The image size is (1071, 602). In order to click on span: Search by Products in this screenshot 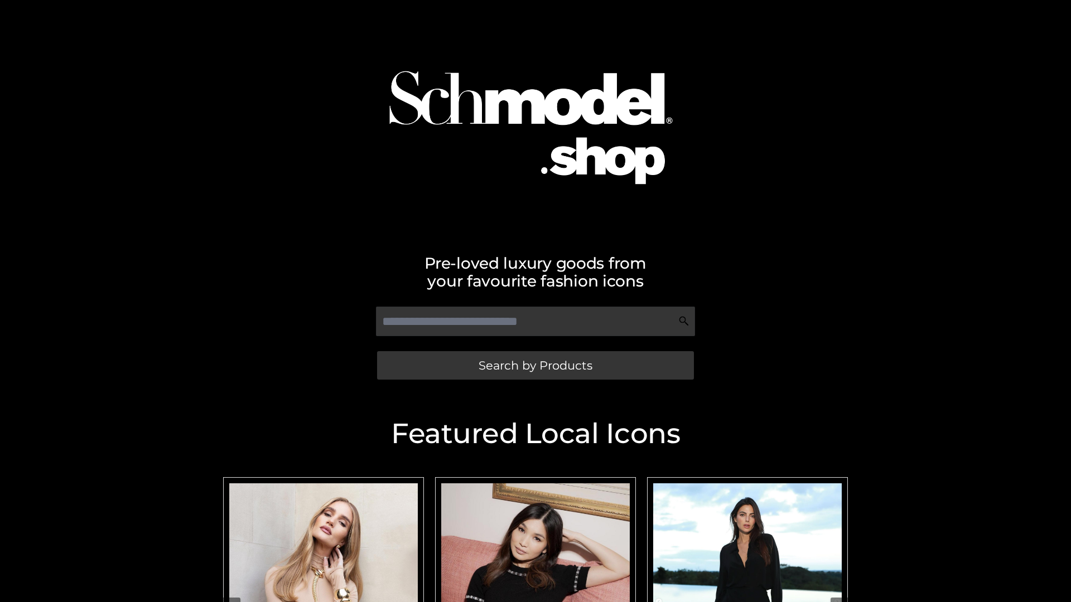, I will do `click(535, 365)`.